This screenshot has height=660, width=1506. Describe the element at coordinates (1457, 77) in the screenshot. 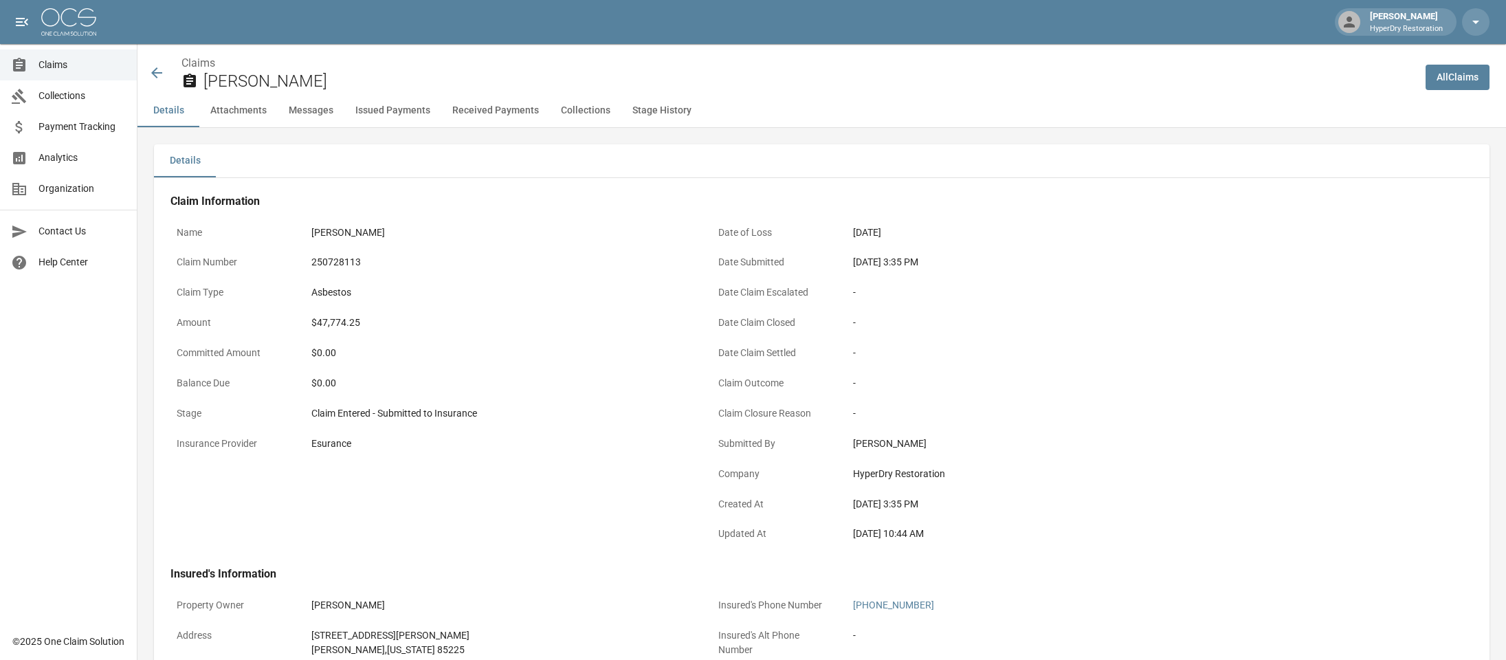

I see `a: AllClaims` at that location.